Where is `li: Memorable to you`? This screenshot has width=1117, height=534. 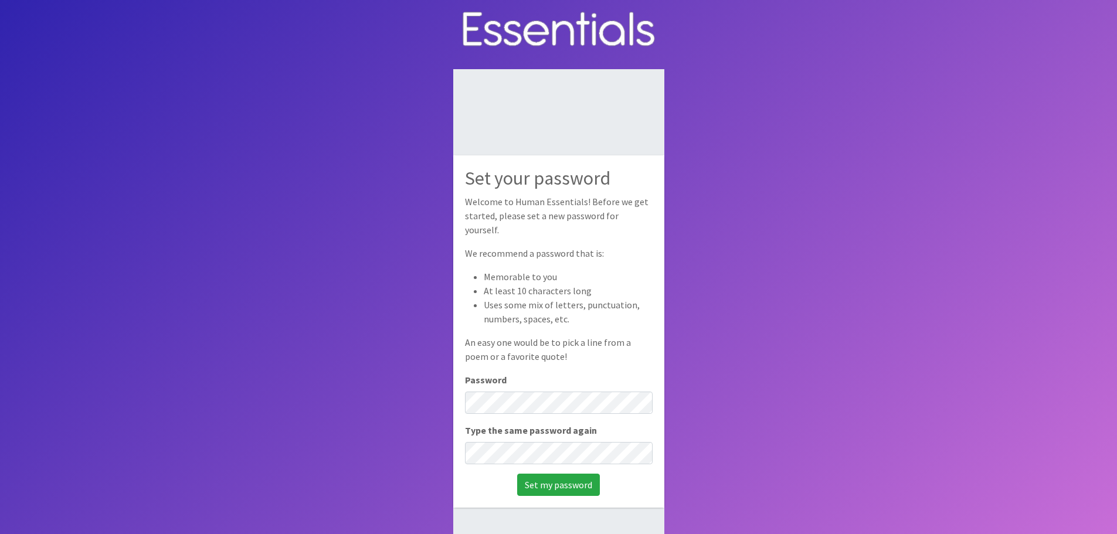
li: Memorable to you is located at coordinates (568, 277).